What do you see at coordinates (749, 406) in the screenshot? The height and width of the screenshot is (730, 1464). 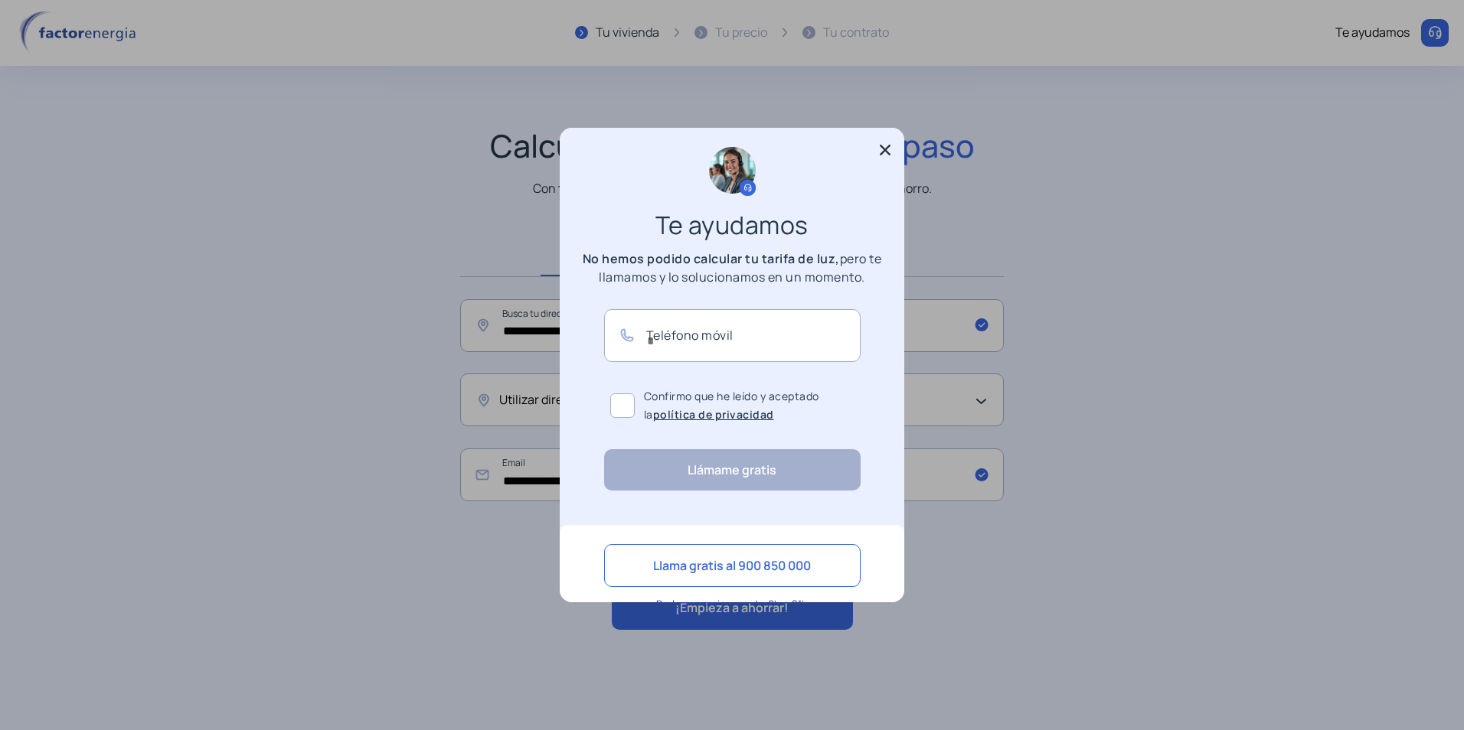 I see `span: Confirmo que he leído y aceptado la` at bounding box center [749, 406].